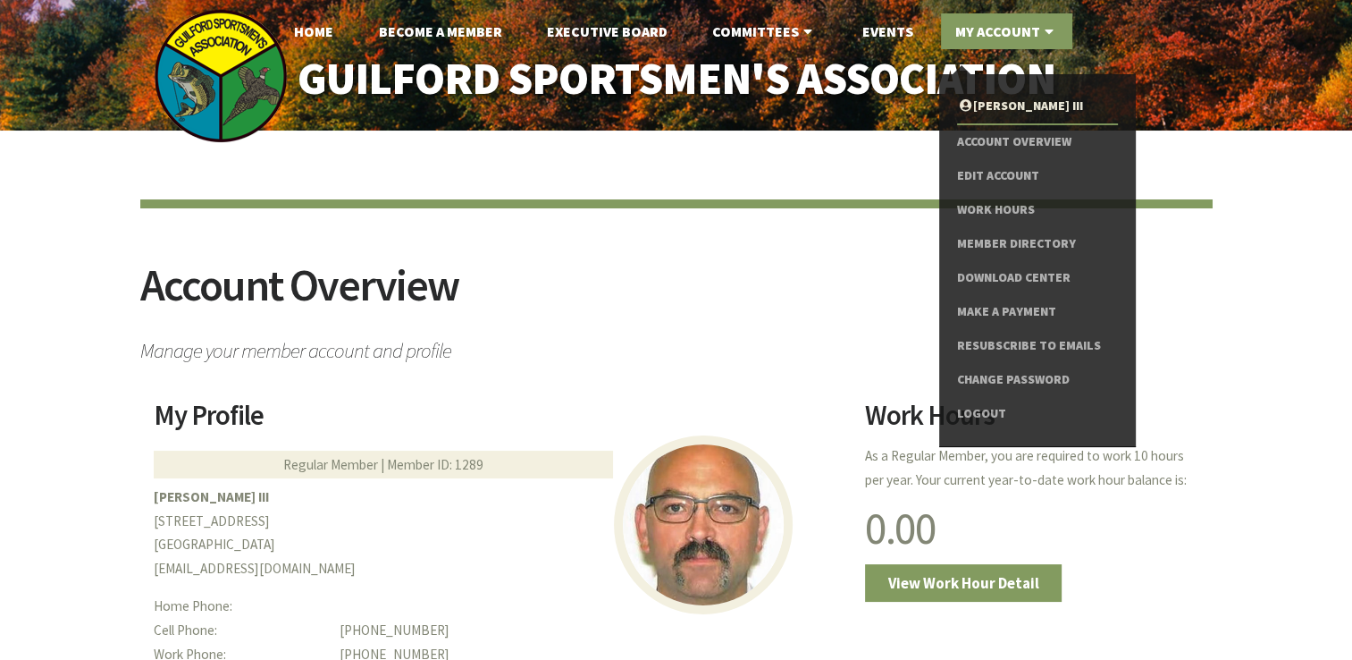 The width and height of the screenshot is (1352, 660). Describe the element at coordinates (764, 31) in the screenshot. I see `a: Committees` at that location.